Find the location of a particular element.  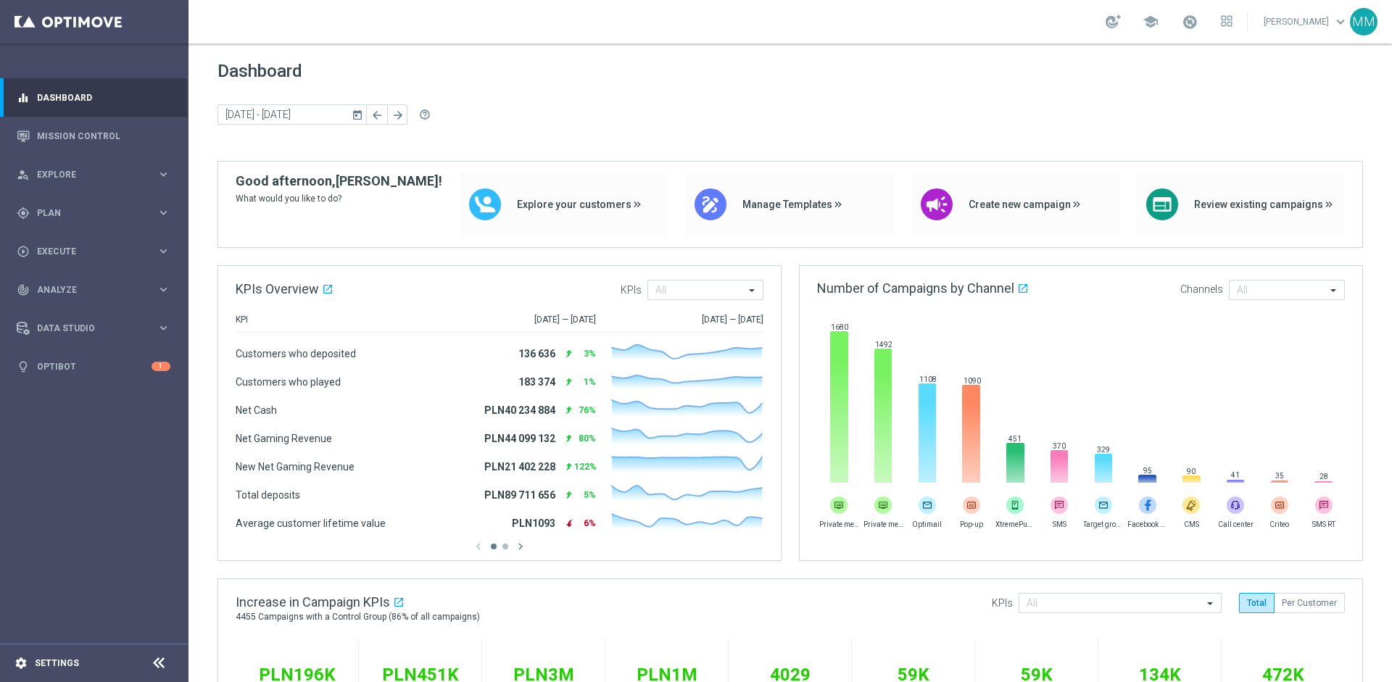

div: Mission Control is located at coordinates (94, 136).